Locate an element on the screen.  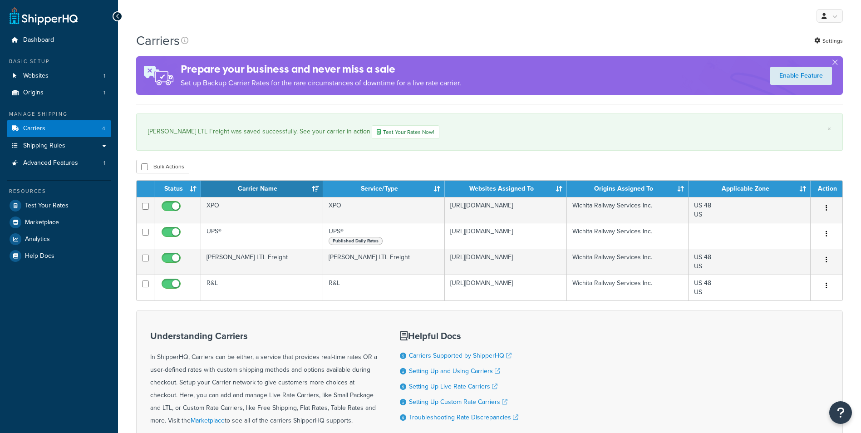
img: ad-rules-rateshop-fe6ec290ccb7230408bd80ed9643f0289d75e0ffd9eb532fc0e269fcd187b520.png is located at coordinates (158, 75).